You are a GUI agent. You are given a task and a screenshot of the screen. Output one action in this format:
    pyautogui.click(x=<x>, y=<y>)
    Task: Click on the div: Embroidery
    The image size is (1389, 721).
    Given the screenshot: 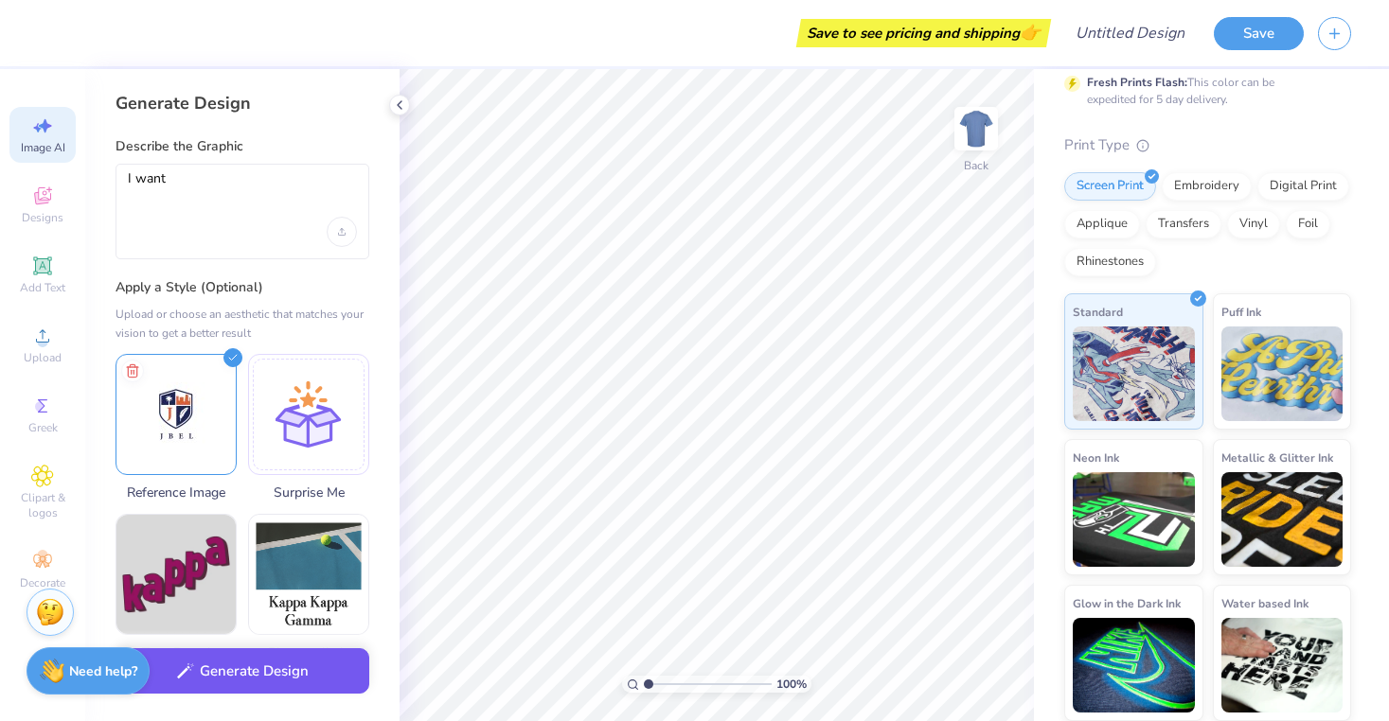 What is the action you would take?
    pyautogui.click(x=1206, y=186)
    